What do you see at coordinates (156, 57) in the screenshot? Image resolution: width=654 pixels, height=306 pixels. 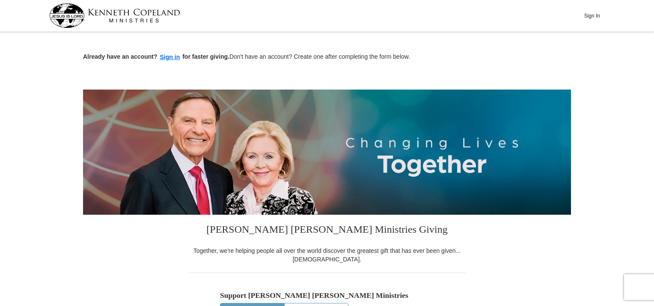 I see `strong: Already have an account? for faster giving.` at bounding box center [156, 57].